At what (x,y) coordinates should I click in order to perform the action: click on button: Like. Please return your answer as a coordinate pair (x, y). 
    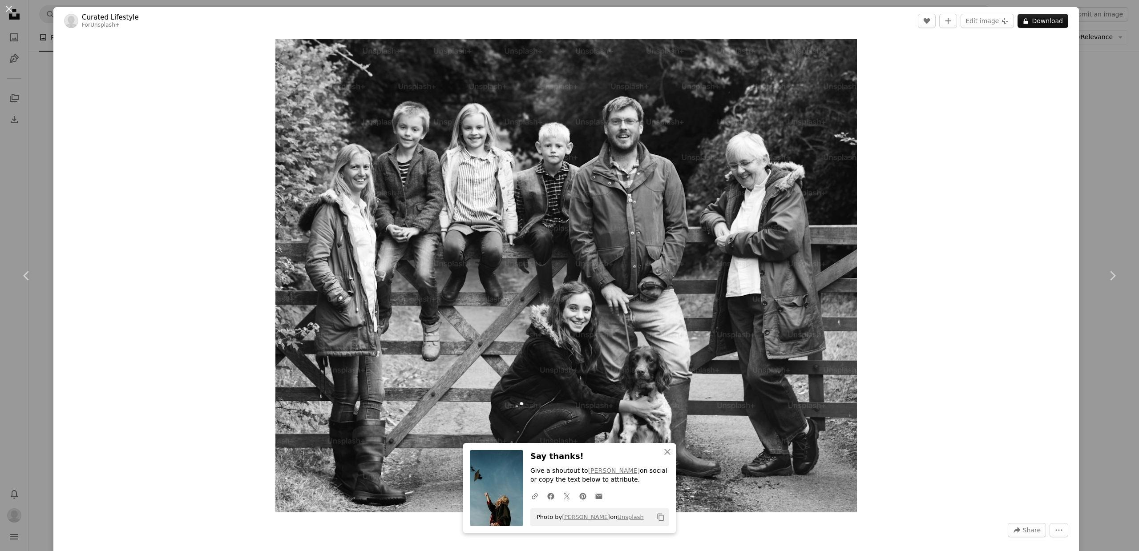
    Looking at the image, I should click on (927, 21).